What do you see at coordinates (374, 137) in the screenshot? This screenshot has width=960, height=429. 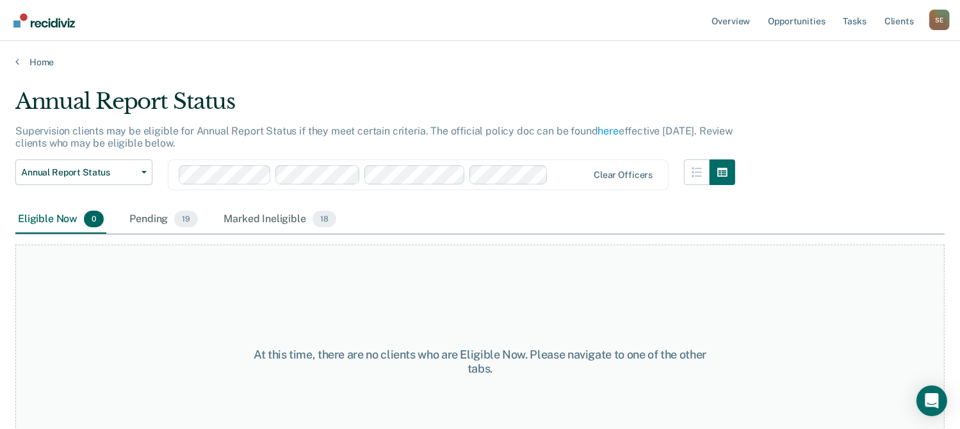 I see `p: Supervision clients may be eligible for Annual Report Status if they meet certain criteria. The o...` at bounding box center [374, 137].